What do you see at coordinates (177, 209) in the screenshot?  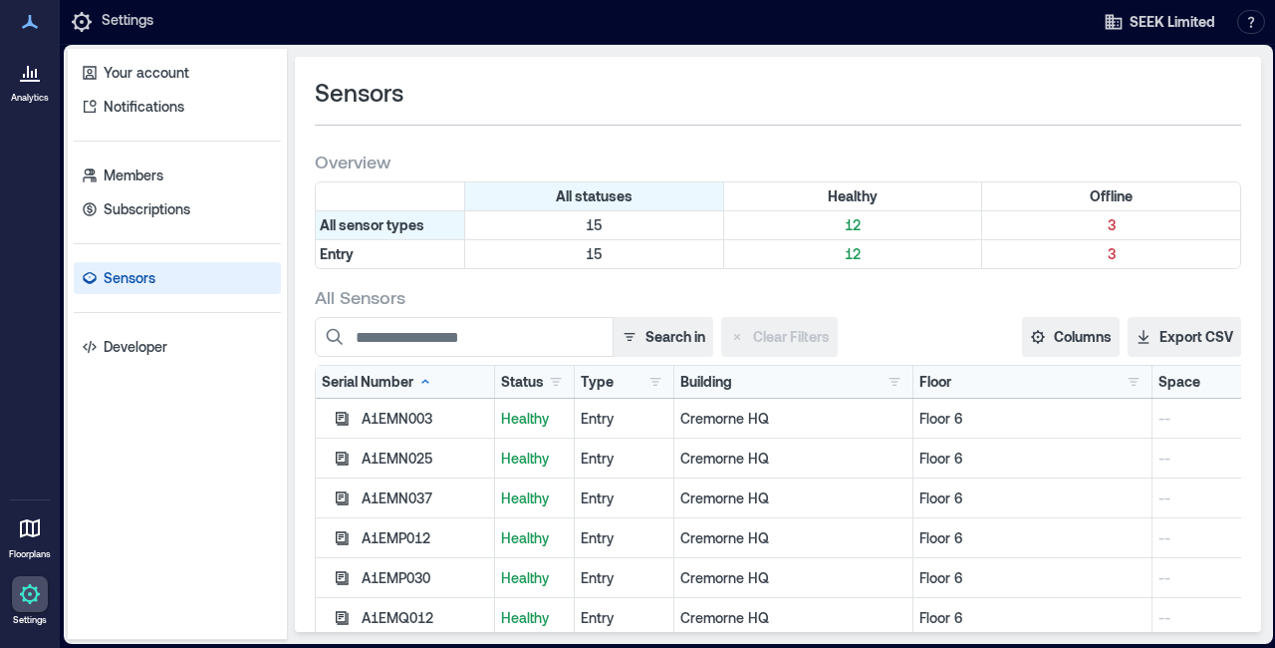 I see `a: Subscriptions` at bounding box center [177, 209].